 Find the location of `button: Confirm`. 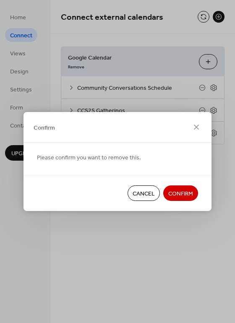

button: Confirm is located at coordinates (181, 193).